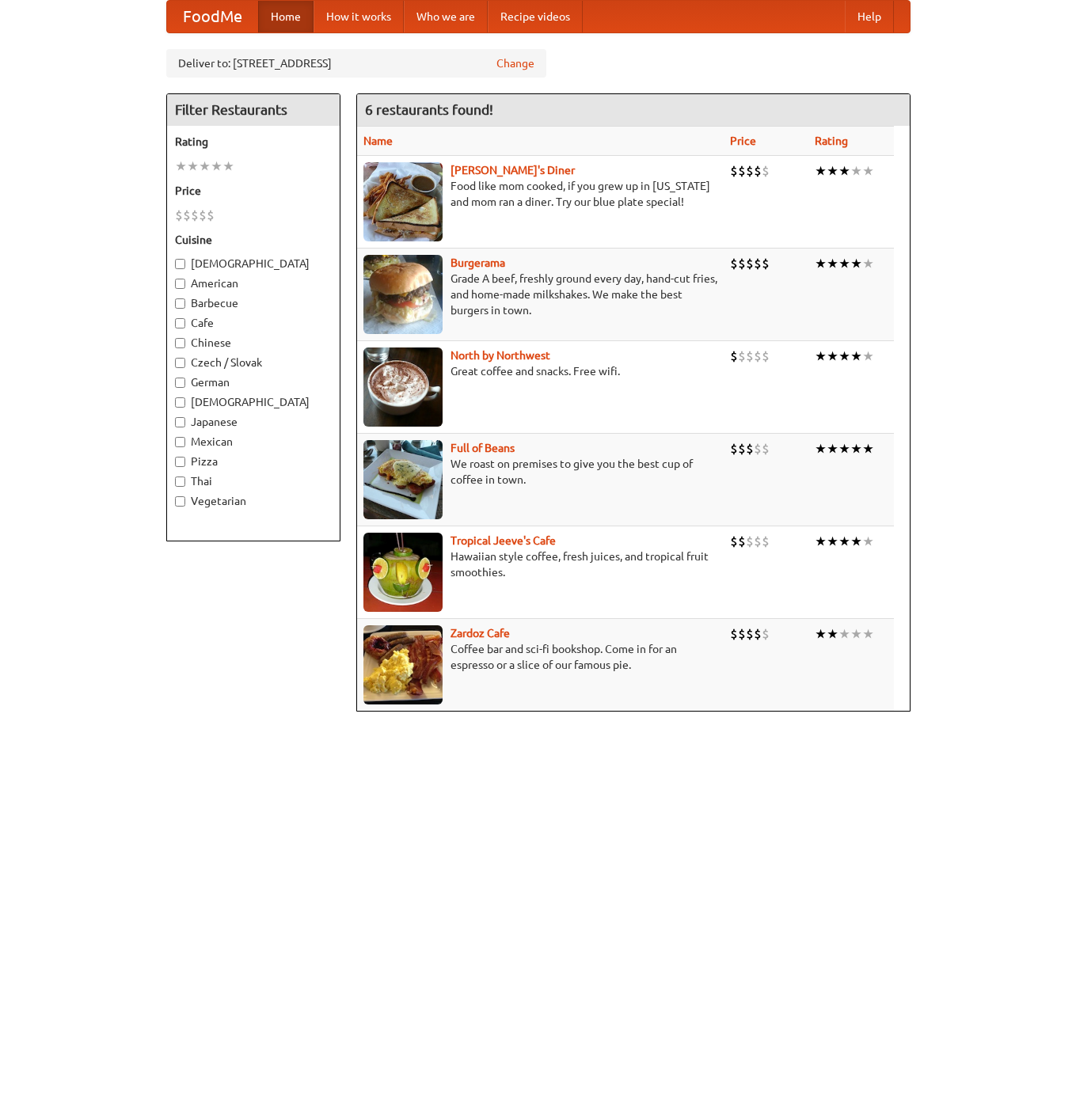 The height and width of the screenshot is (1120, 1076). Describe the element at coordinates (403, 480) in the screenshot. I see `img: beans.jpg` at that location.